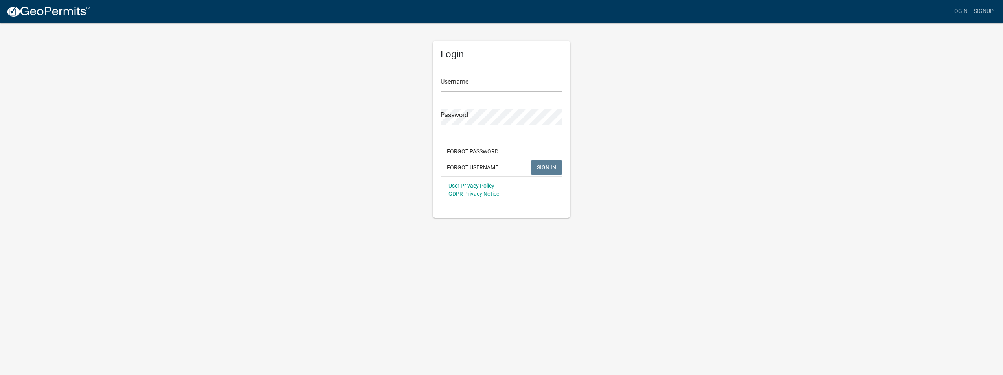 The width and height of the screenshot is (1003, 375). I want to click on a: Signup, so click(984, 11).